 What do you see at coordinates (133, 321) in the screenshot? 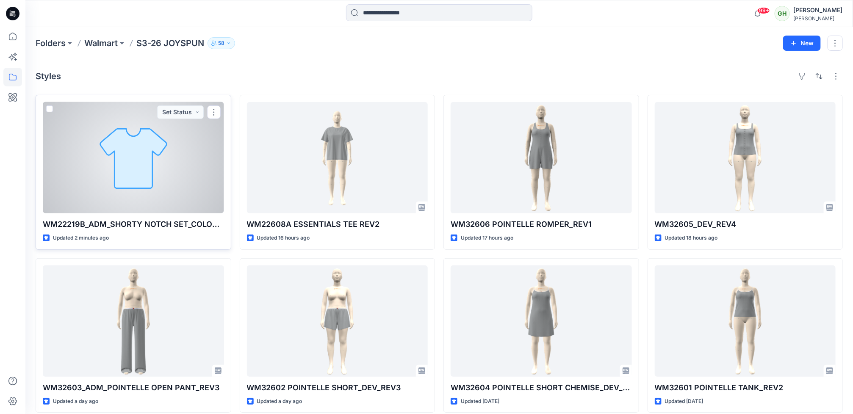
I see `a: WM32603_ADM_POINTELLE OPEN PANT_REV3` at bounding box center [133, 321].